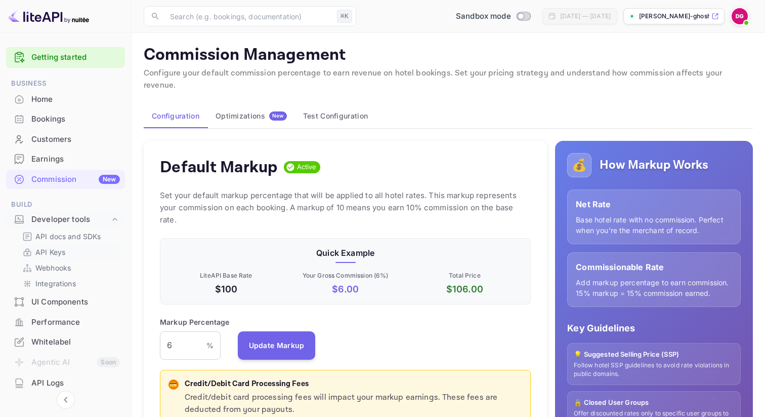 This screenshot has width=765, height=417. I want to click on div: Optimizations, so click(251, 116).